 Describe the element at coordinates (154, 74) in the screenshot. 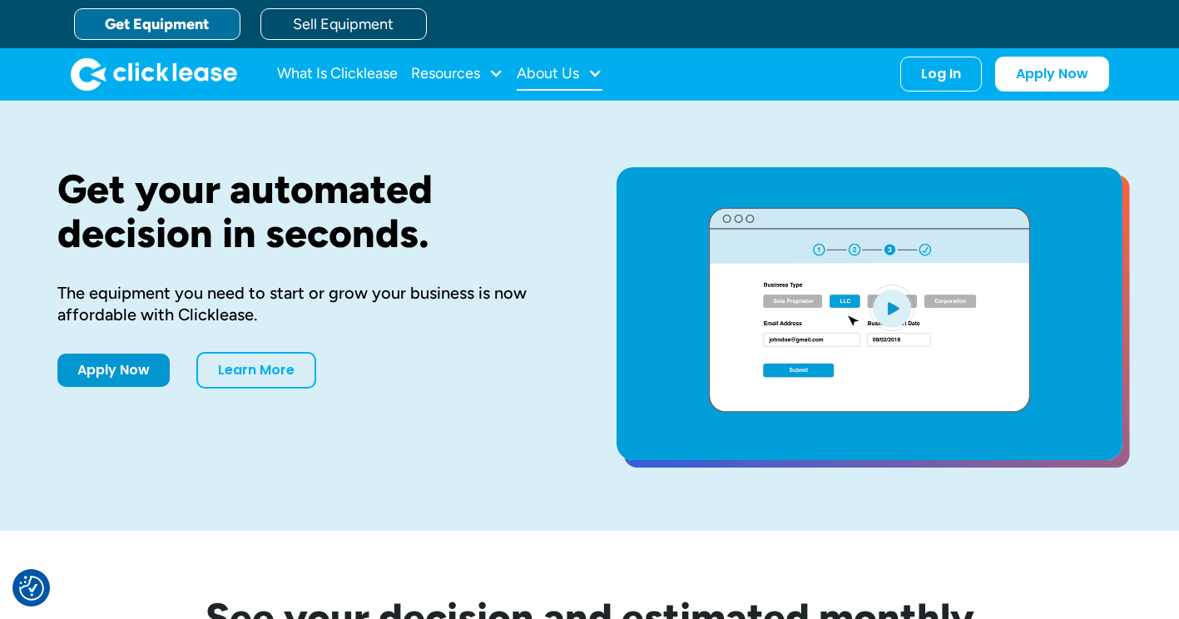

I see `a: home` at that location.